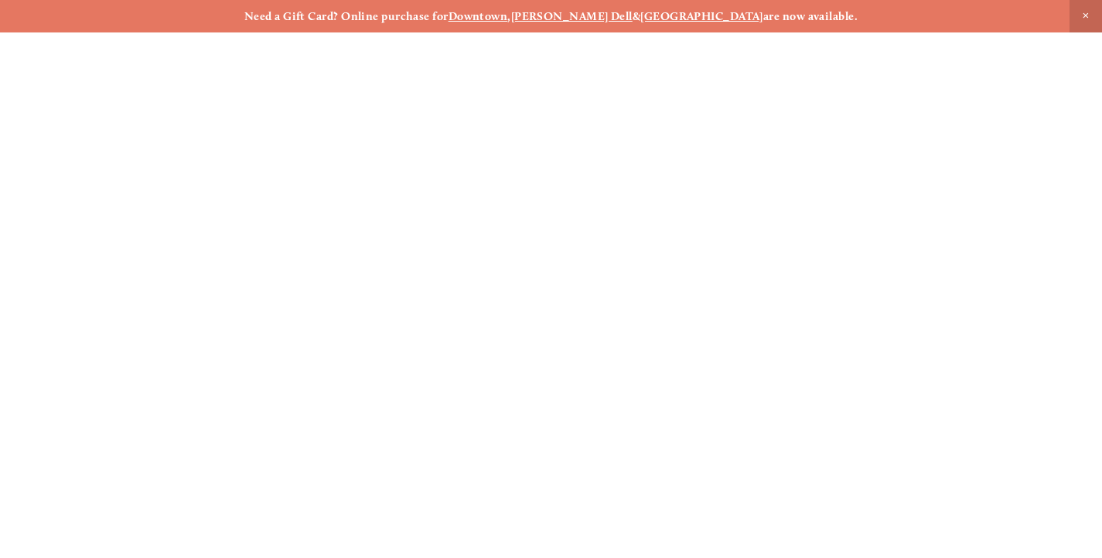 The image size is (1102, 558). Describe the element at coordinates (478, 16) in the screenshot. I see `a: Downtown` at that location.